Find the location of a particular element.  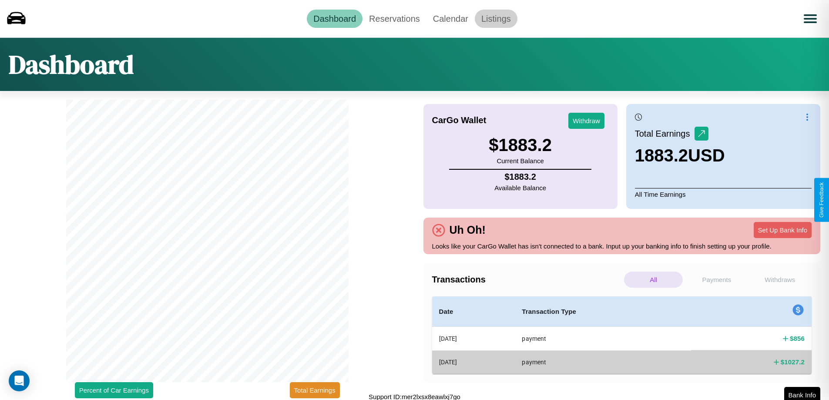

button: Total Earnings is located at coordinates (314, 390).